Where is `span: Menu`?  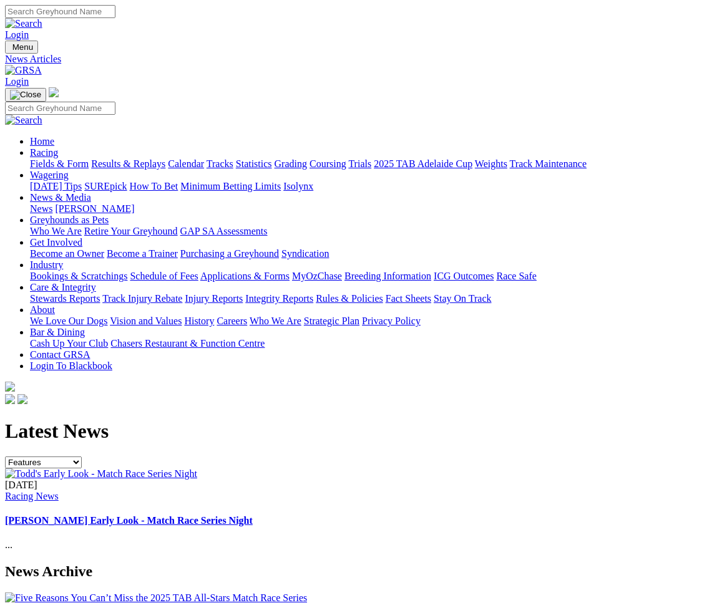 span: Menu is located at coordinates (22, 47).